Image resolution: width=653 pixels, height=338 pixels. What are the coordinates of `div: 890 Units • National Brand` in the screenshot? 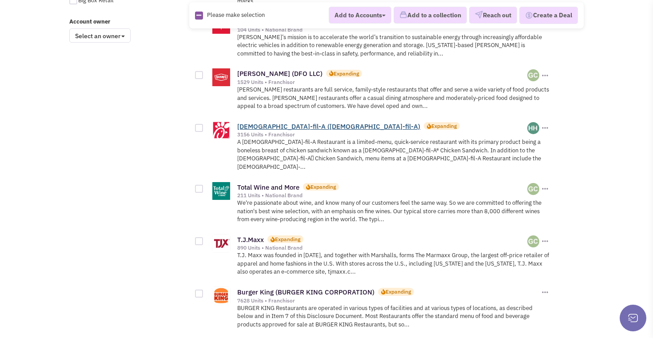 It's located at (382, 248).